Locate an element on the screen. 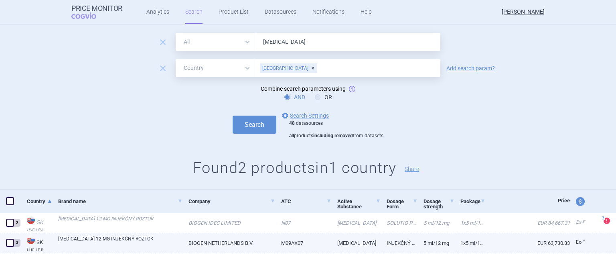 This screenshot has width=616, height=279. a: EUR 63,730.33 is located at coordinates (527, 242).